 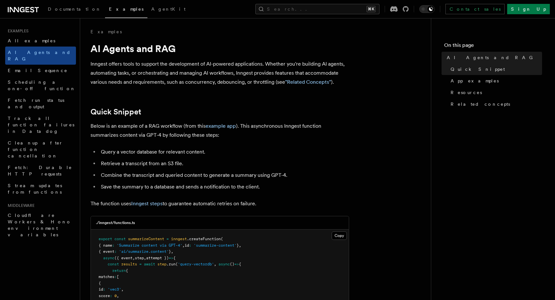 I want to click on a: Stream updates from functions, so click(x=40, y=189).